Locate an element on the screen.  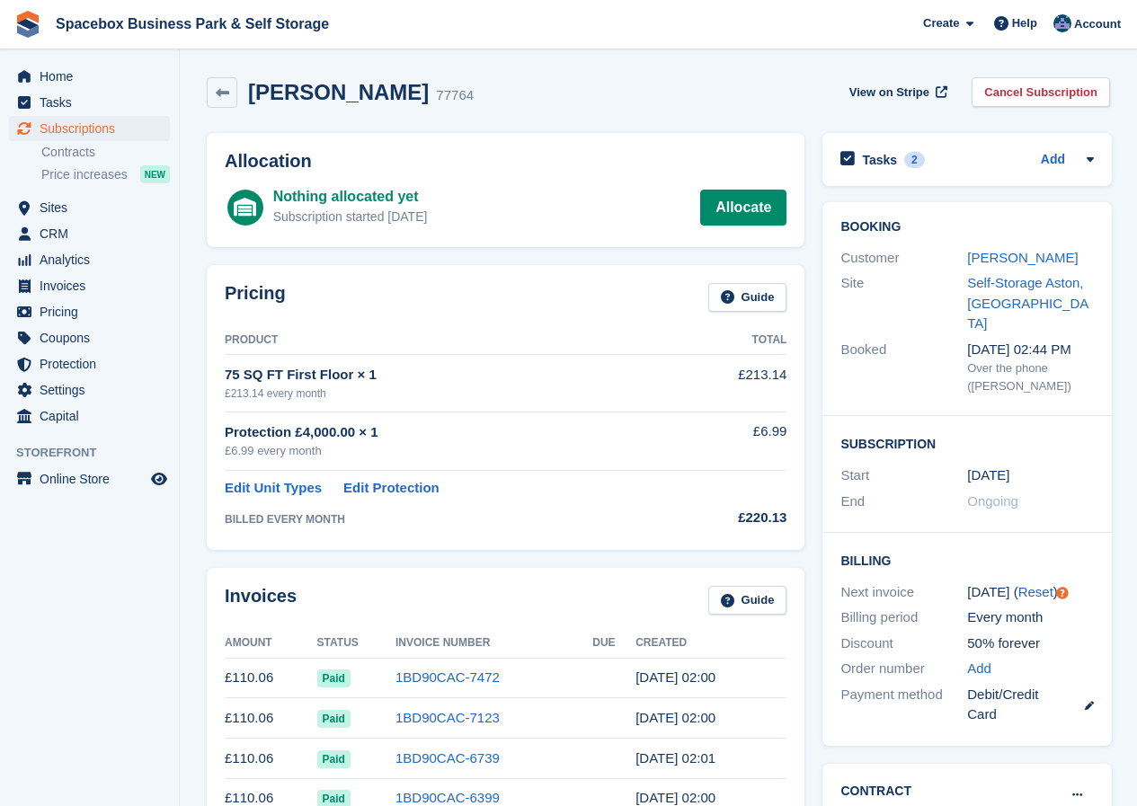
h2: Tasks is located at coordinates (879, 160).